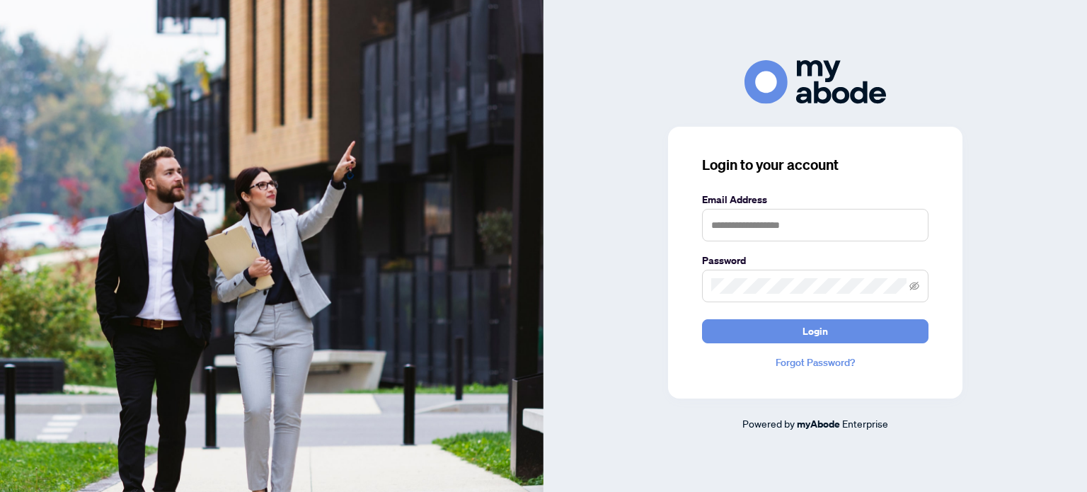 This screenshot has width=1087, height=492. What do you see at coordinates (815, 260) in the screenshot?
I see `label: Password` at bounding box center [815, 260].